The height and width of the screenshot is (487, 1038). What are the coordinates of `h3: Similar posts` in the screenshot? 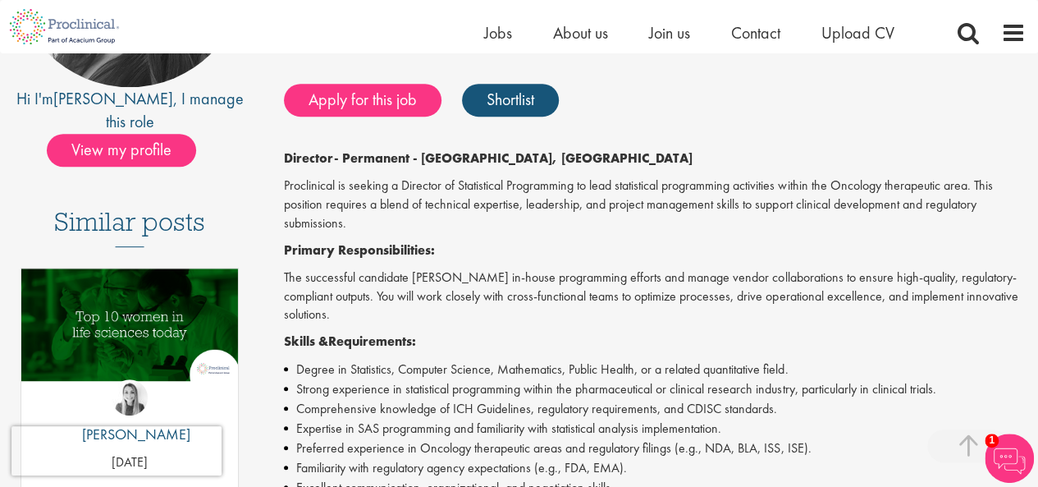 It's located at (130, 227).